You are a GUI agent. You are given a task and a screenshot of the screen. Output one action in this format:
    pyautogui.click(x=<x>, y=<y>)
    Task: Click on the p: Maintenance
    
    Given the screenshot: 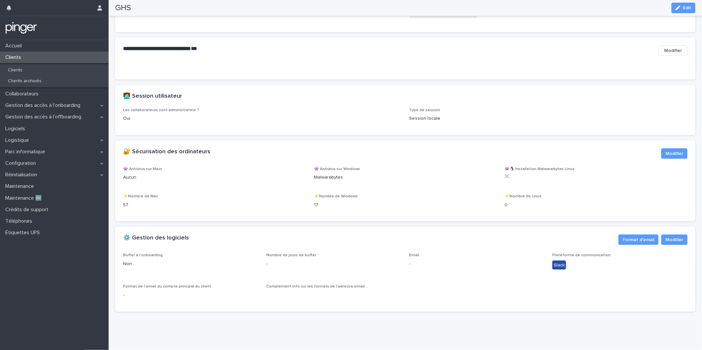 What is the action you would take?
    pyautogui.click(x=21, y=186)
    